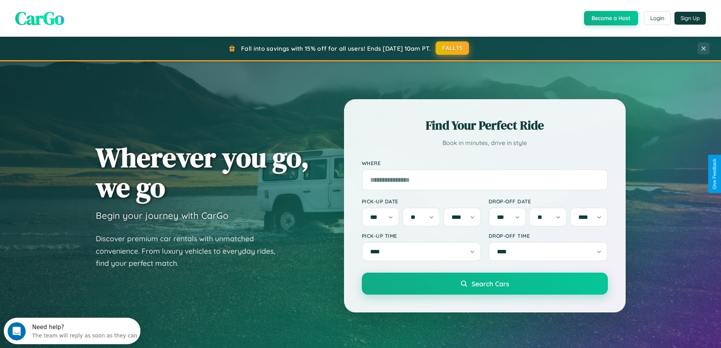 Image resolution: width=721 pixels, height=348 pixels. Describe the element at coordinates (490, 283) in the screenshot. I see `span: Search Cars` at that location.